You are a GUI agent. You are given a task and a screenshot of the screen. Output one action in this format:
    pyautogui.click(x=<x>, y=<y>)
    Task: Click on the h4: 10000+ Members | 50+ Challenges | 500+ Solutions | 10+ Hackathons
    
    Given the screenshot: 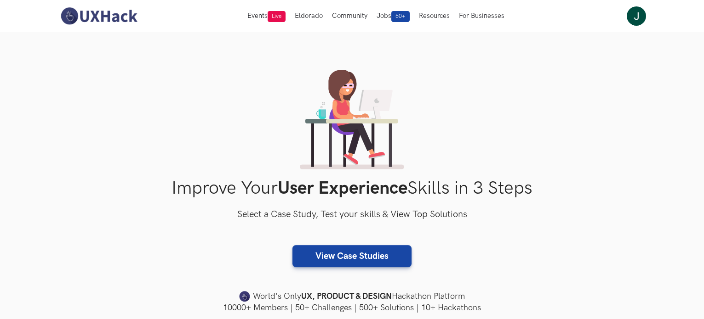 What is the action you would take?
    pyautogui.click(x=352, y=308)
    